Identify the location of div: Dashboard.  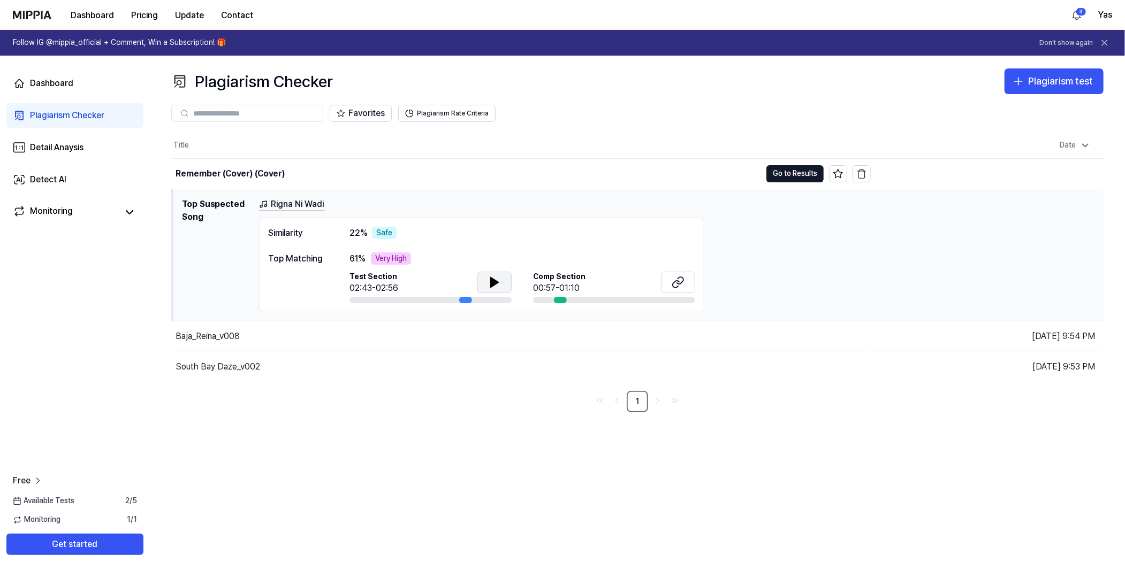
(51, 83).